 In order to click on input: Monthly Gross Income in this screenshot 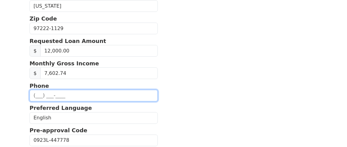, I will do `click(99, 74)`.